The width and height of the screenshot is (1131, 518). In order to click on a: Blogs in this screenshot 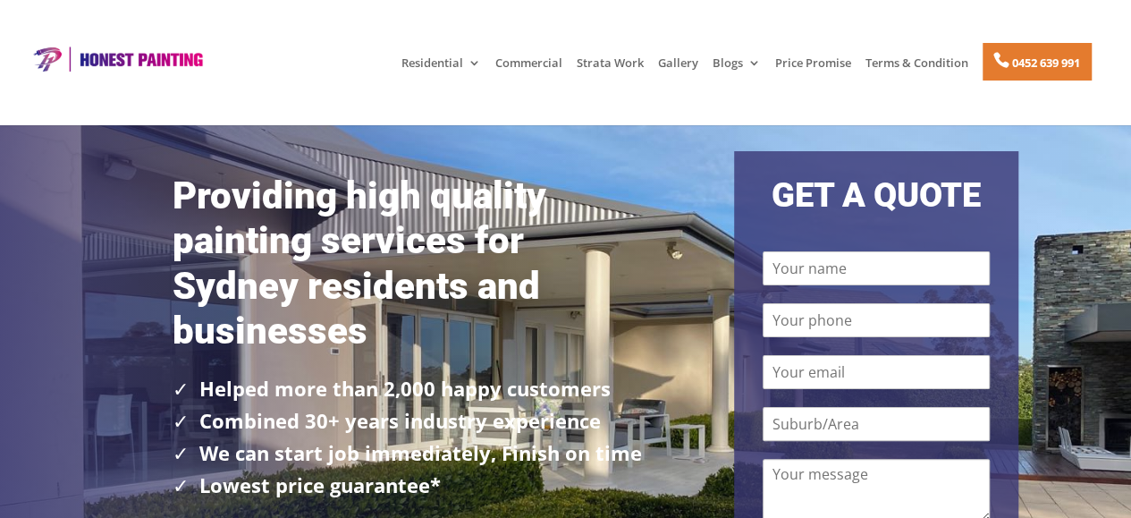, I will do `click(737, 72)`.